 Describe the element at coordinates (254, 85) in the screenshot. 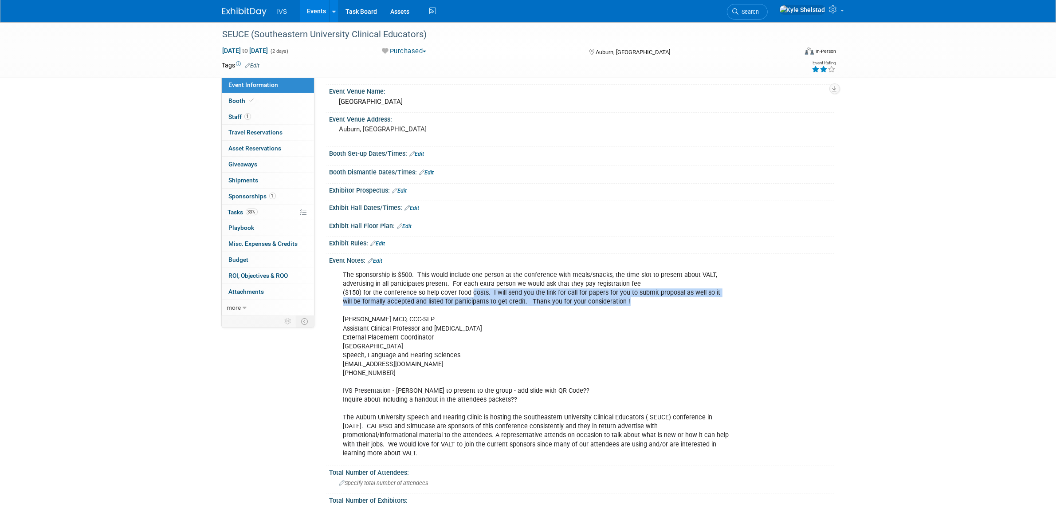

I see `span: Event Information` at that location.